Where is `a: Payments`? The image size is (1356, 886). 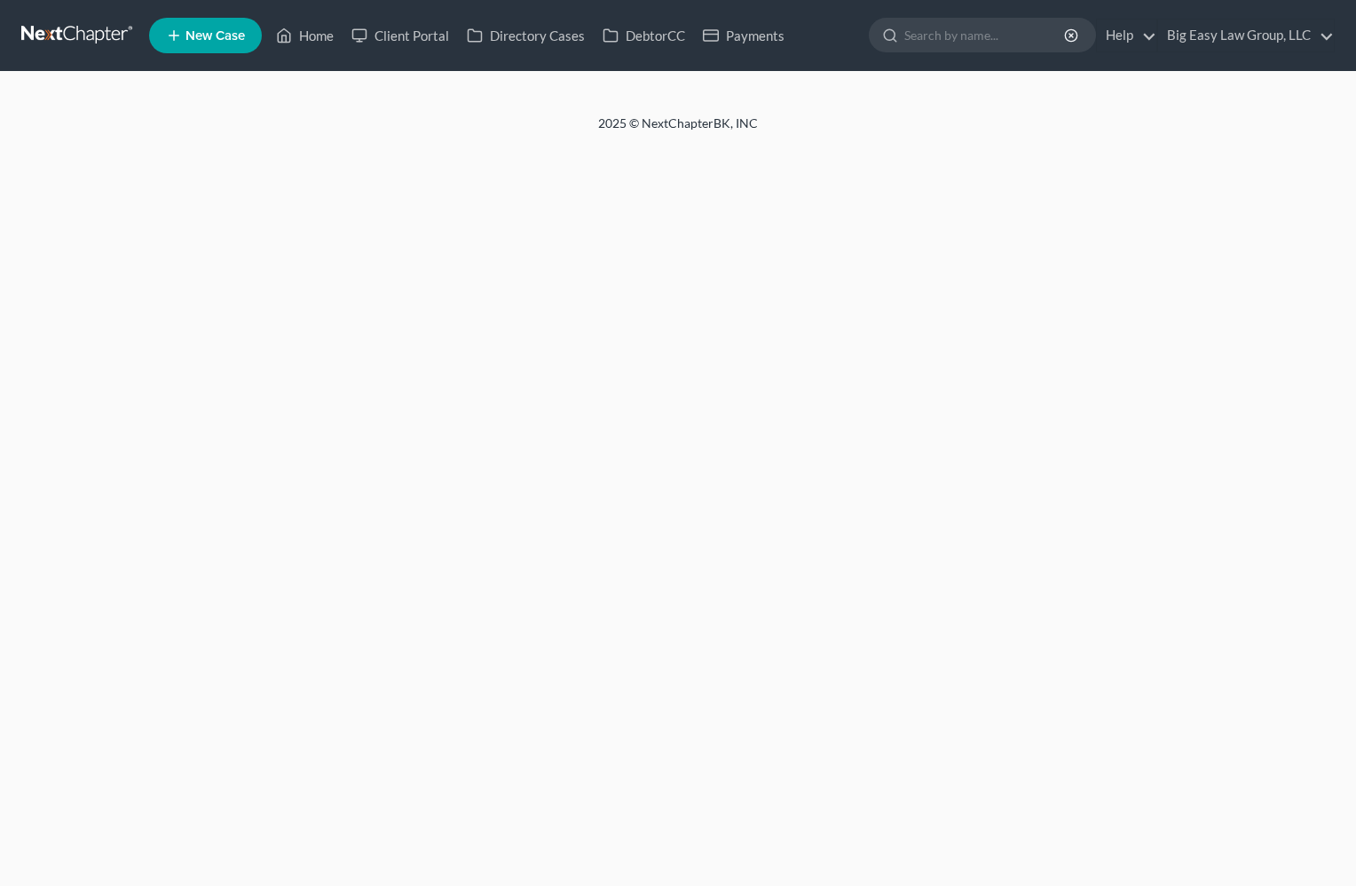 a: Payments is located at coordinates (744, 35).